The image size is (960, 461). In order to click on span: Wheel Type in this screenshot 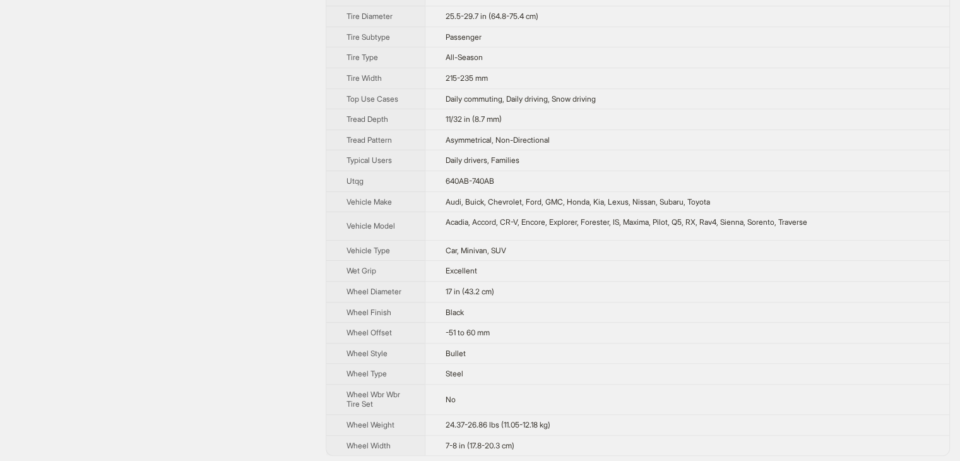, I will do `click(367, 373)`.